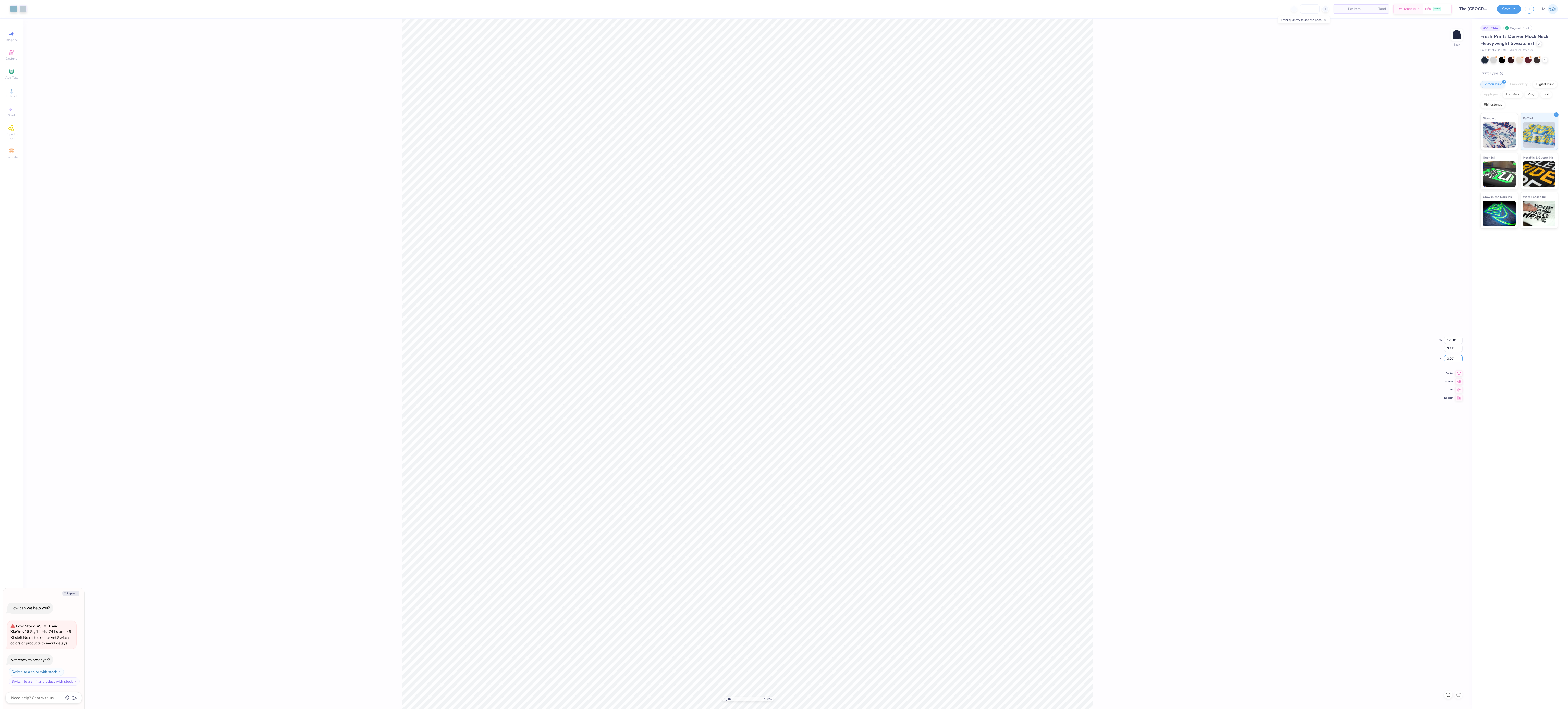  What do you see at coordinates (1519, 73) in the screenshot?
I see `div: Print Type` at bounding box center [1519, 73].